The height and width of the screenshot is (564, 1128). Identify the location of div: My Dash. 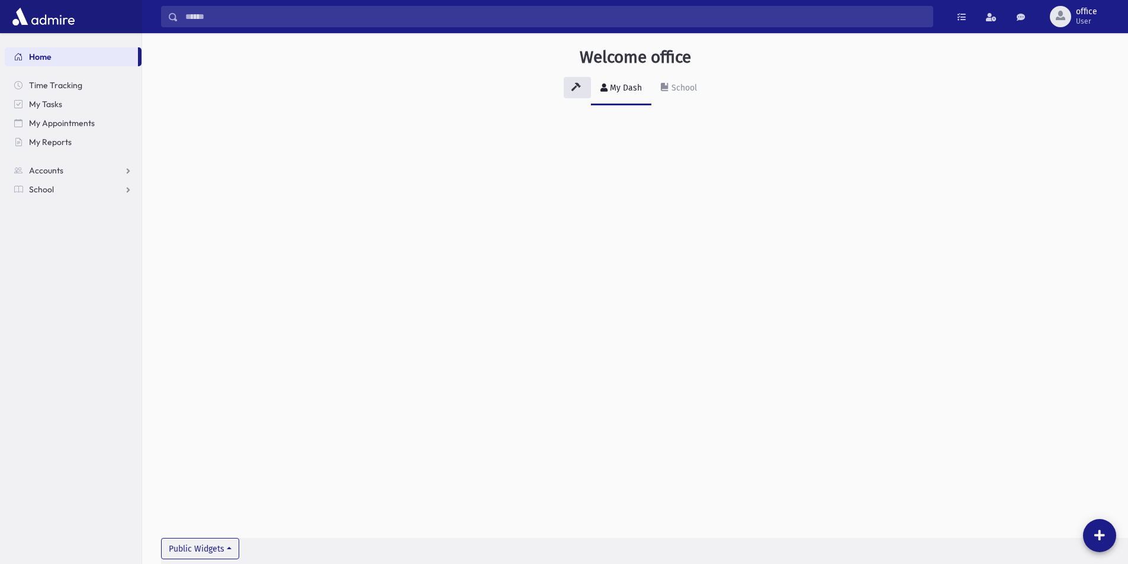
(625, 88).